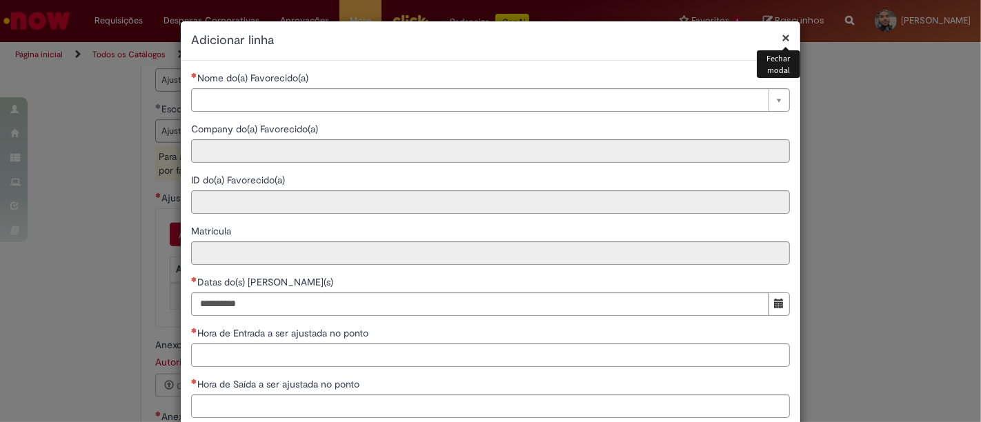 This screenshot has height=422, width=981. Describe the element at coordinates (254, 78) in the screenshot. I see `span: Necessários - Nome do(a) Favorecido(a)` at that location.